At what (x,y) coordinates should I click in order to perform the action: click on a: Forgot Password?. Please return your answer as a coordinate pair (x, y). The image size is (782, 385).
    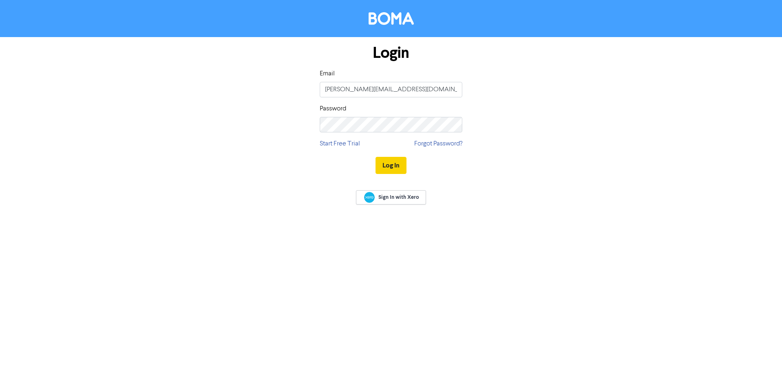
    Looking at the image, I should click on (438, 144).